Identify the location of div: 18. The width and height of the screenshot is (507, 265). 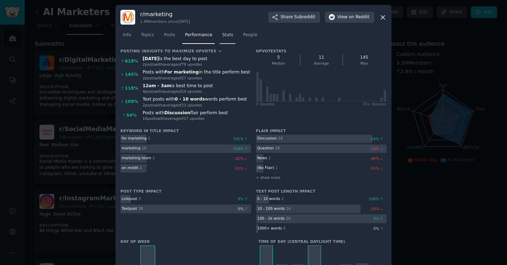
(277, 148).